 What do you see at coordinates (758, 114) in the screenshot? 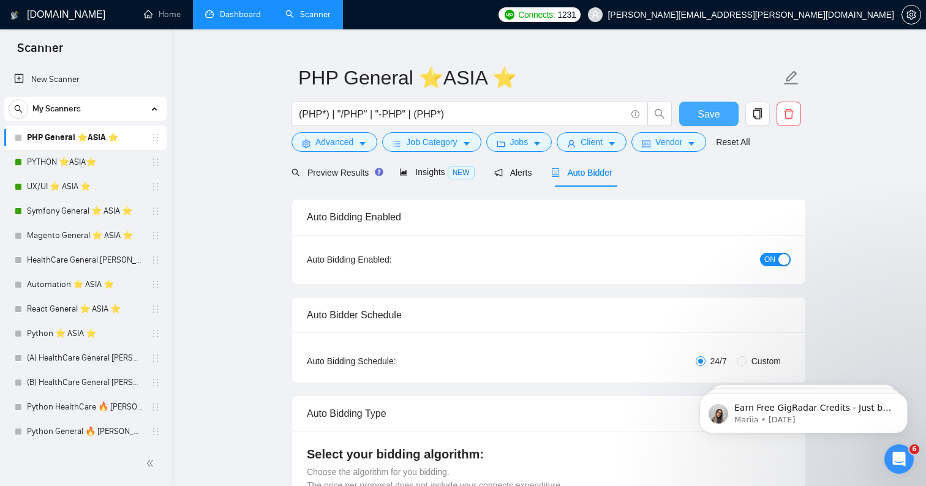
I see `span: copy` at bounding box center [758, 114].